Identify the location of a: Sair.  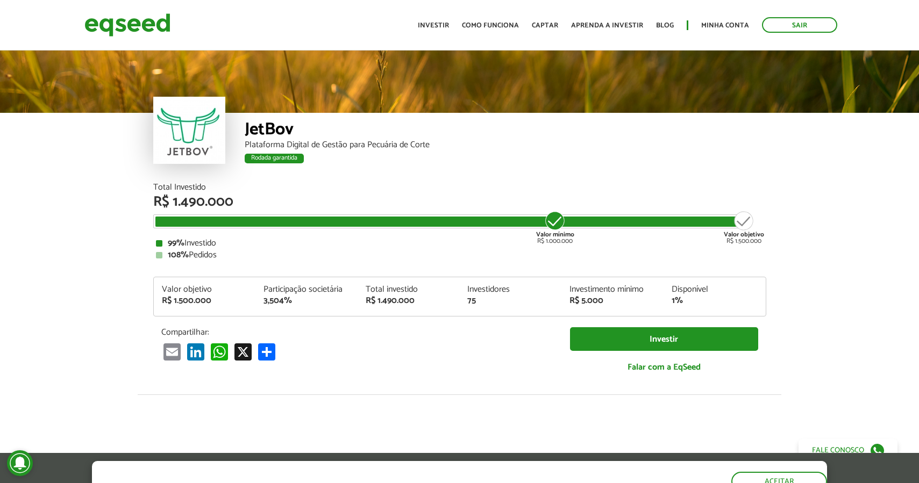
(799, 25).